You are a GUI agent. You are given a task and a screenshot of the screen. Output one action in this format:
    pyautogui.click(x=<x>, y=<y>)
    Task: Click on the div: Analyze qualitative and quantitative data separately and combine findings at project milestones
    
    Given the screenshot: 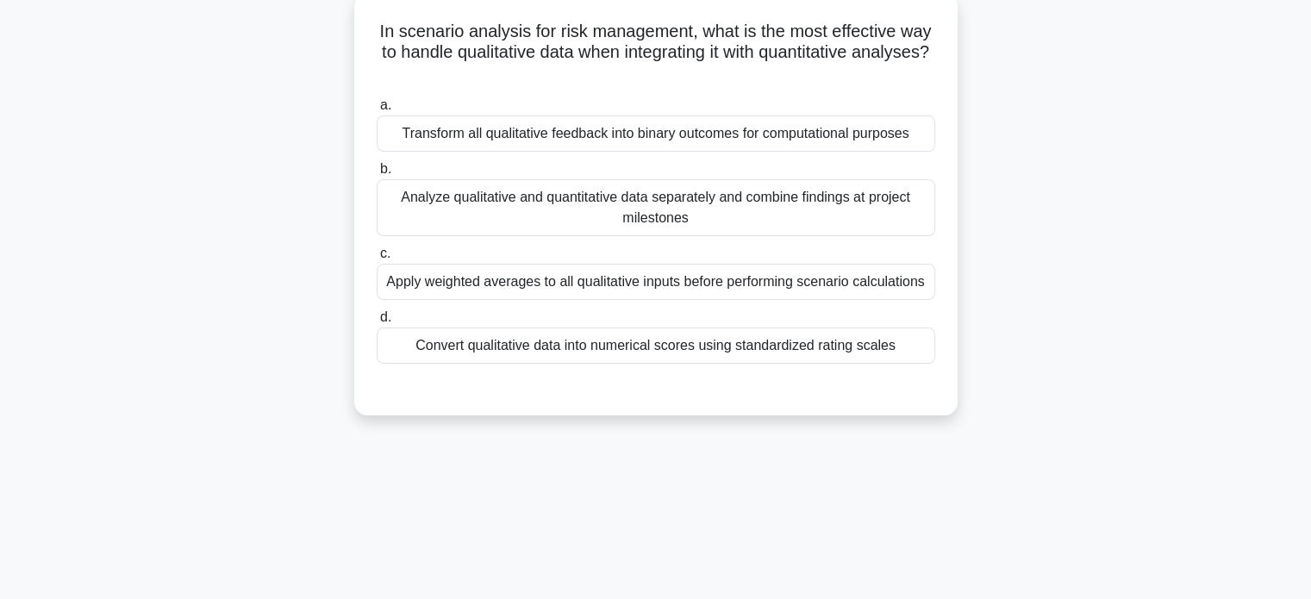 What is the action you would take?
    pyautogui.click(x=656, y=208)
    